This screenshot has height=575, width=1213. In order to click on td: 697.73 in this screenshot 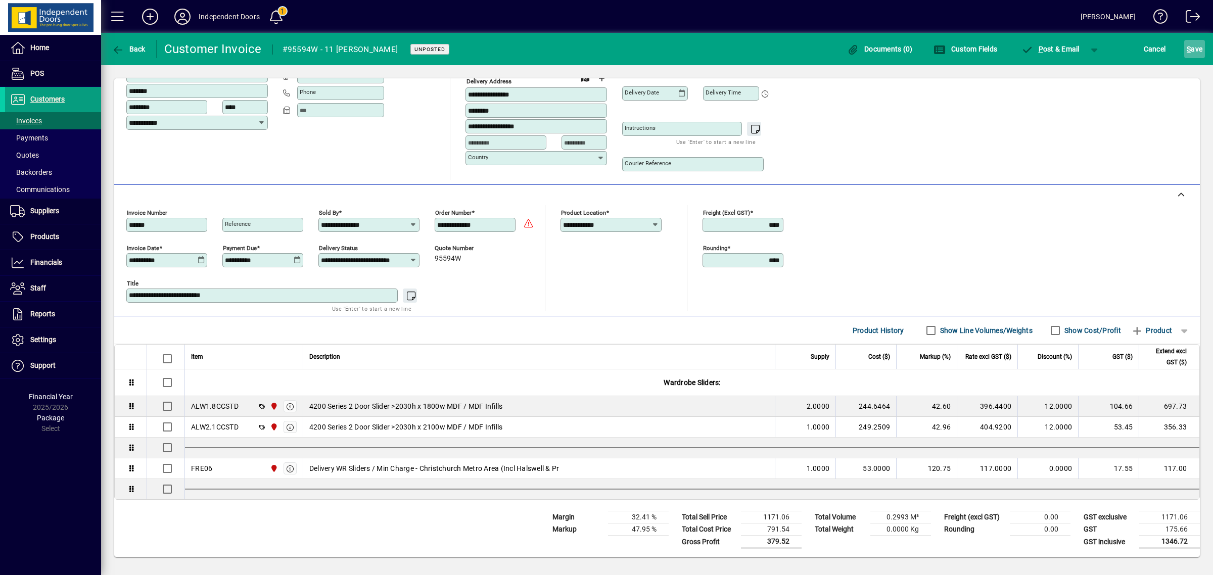, I will do `click(1169, 406)`.